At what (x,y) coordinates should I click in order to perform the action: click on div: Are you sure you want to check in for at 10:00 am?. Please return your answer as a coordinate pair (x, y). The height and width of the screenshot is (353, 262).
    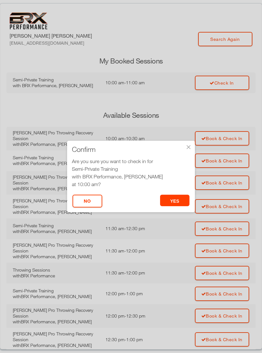
    Looking at the image, I should click on (131, 173).